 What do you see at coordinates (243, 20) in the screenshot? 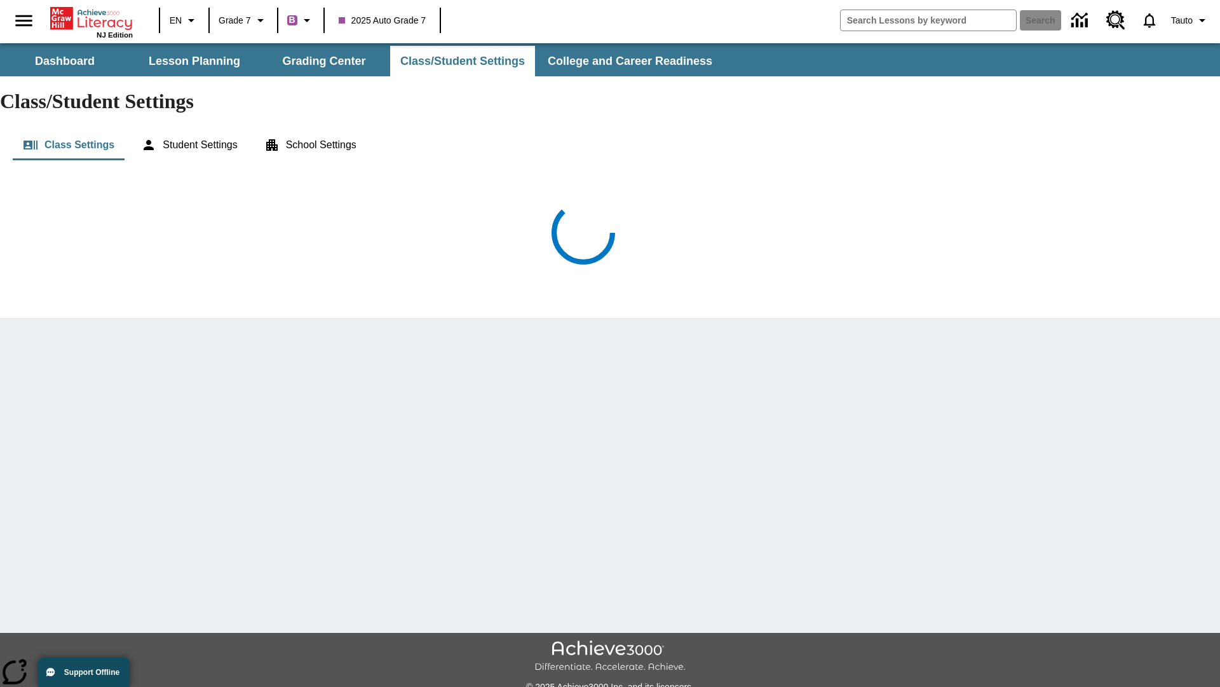
I see `button: Grade: Grade 7, Select a grade` at bounding box center [243, 20].